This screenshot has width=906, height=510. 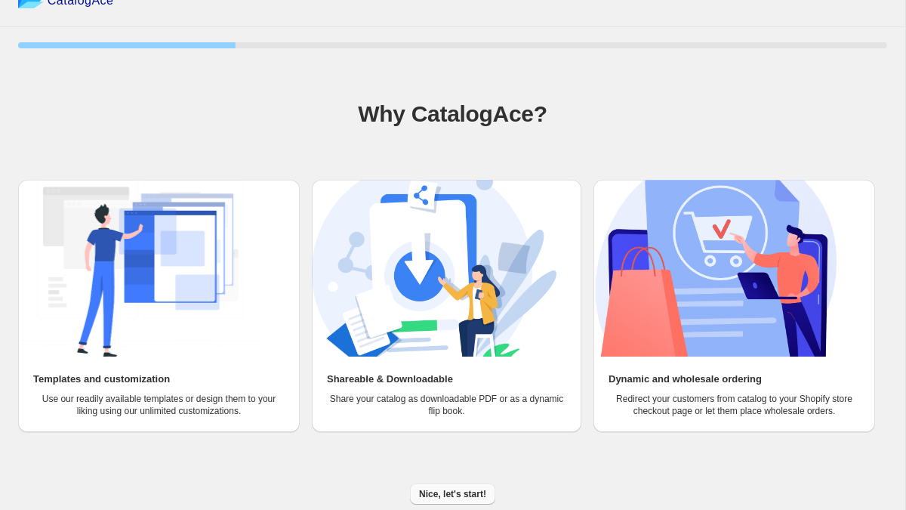 I want to click on h2: Shareable & Downloadable, so click(x=389, y=379).